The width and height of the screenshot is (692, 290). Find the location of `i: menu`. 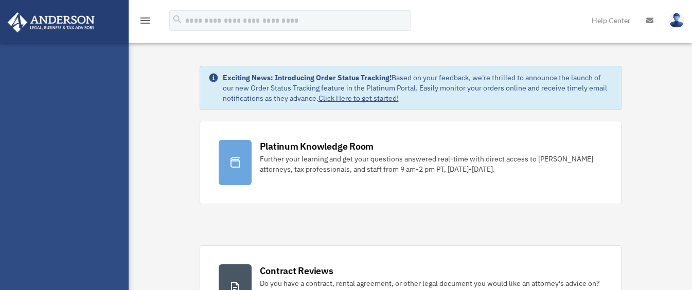

i: menu is located at coordinates (145, 21).